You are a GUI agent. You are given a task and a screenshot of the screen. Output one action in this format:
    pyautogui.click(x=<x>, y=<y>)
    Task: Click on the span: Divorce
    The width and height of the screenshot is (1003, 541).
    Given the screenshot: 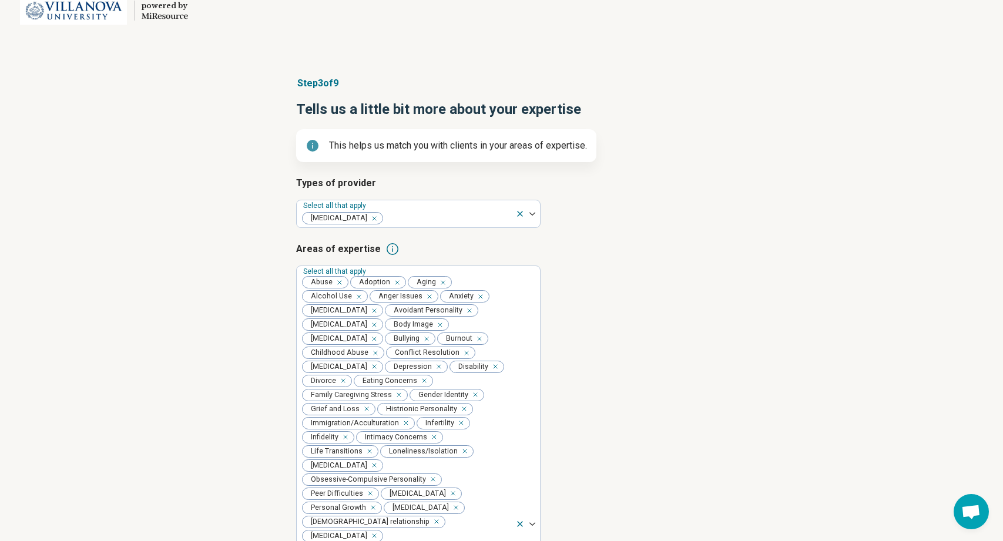 What is the action you would take?
    pyautogui.click(x=321, y=381)
    